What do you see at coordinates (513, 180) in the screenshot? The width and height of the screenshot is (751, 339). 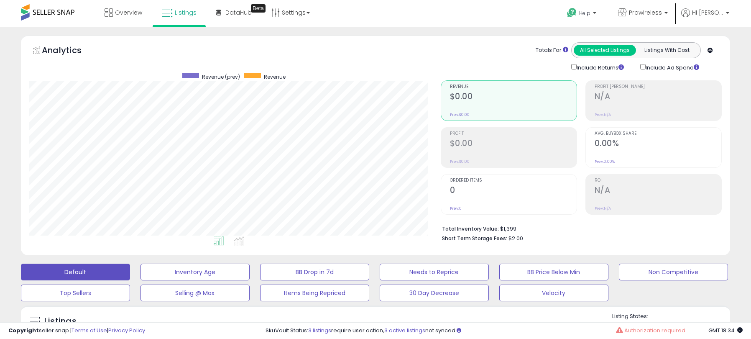 I see `span: Ordered Items` at bounding box center [513, 180].